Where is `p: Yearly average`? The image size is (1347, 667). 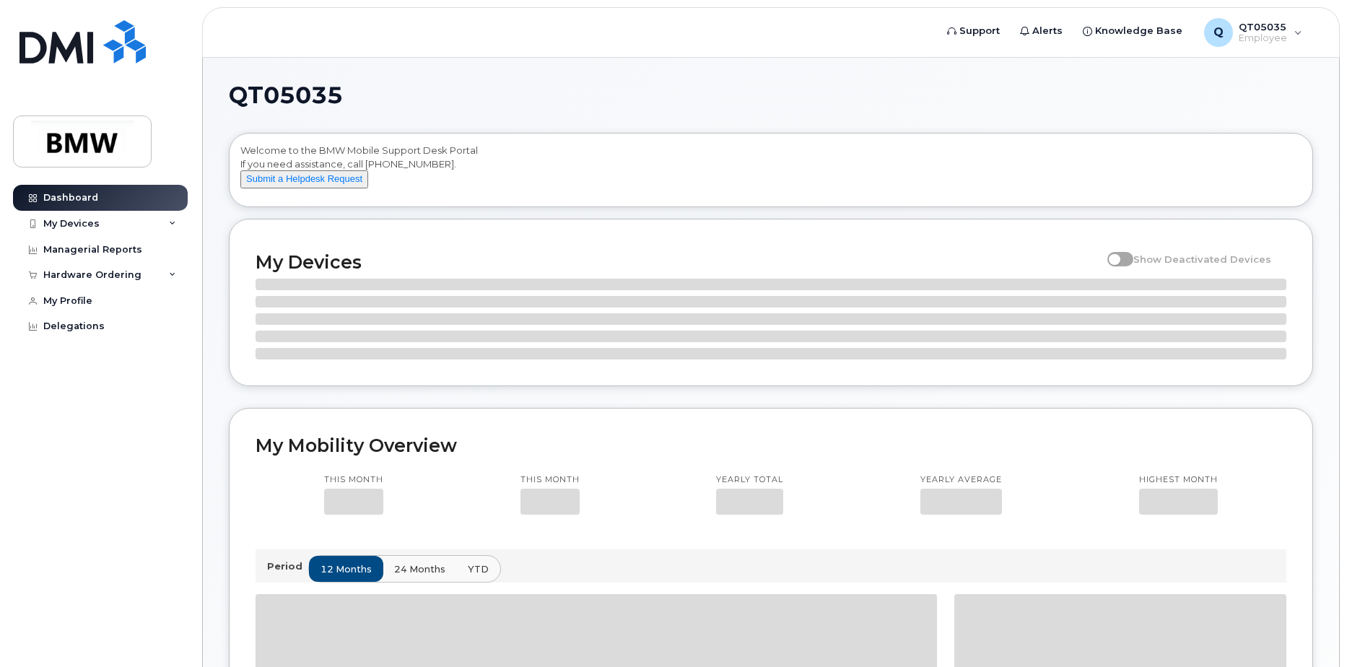 p: Yearly average is located at coordinates (961, 480).